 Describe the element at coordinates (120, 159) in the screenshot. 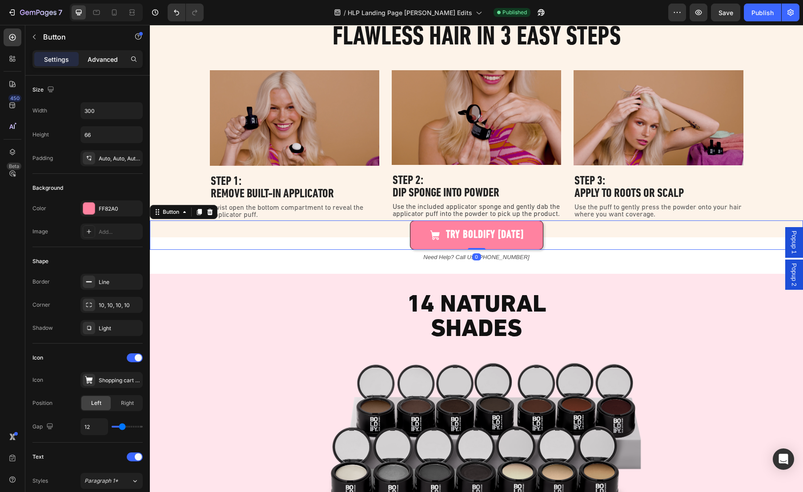

I see `div: Auto, Auto, Auto, Auto` at that location.